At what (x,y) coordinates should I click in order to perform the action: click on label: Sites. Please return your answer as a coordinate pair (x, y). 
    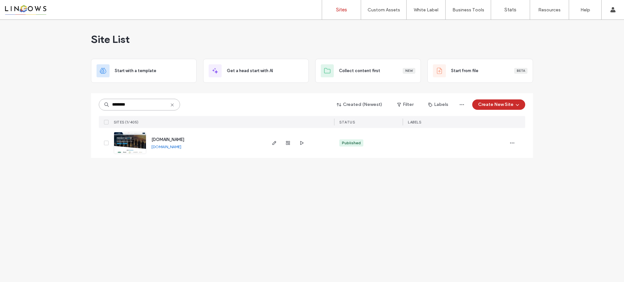
    Looking at the image, I should click on (342, 10).